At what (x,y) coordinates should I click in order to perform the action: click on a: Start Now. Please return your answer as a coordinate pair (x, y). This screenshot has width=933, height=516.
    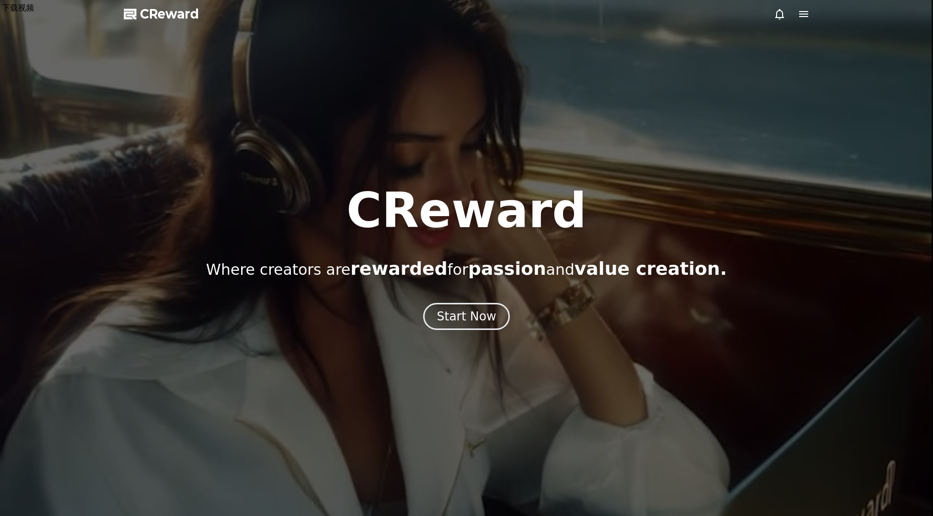
    Looking at the image, I should click on (466, 317).